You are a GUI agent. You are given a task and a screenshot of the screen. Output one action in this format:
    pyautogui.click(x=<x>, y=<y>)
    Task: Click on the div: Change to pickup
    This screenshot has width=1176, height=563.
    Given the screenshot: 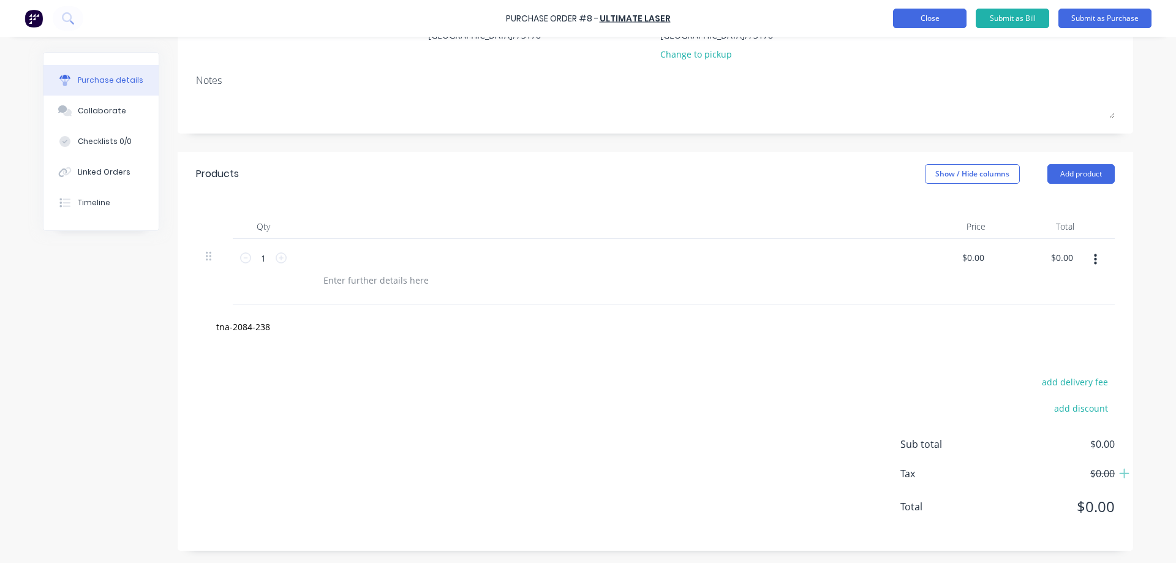 What is the action you would take?
    pyautogui.click(x=717, y=54)
    